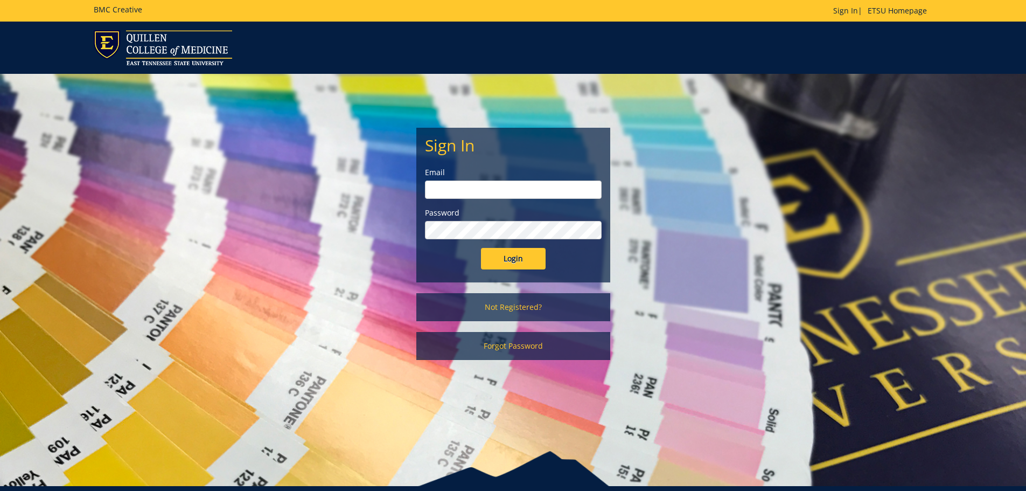 The height and width of the screenshot is (491, 1026). I want to click on label: Email, so click(513, 172).